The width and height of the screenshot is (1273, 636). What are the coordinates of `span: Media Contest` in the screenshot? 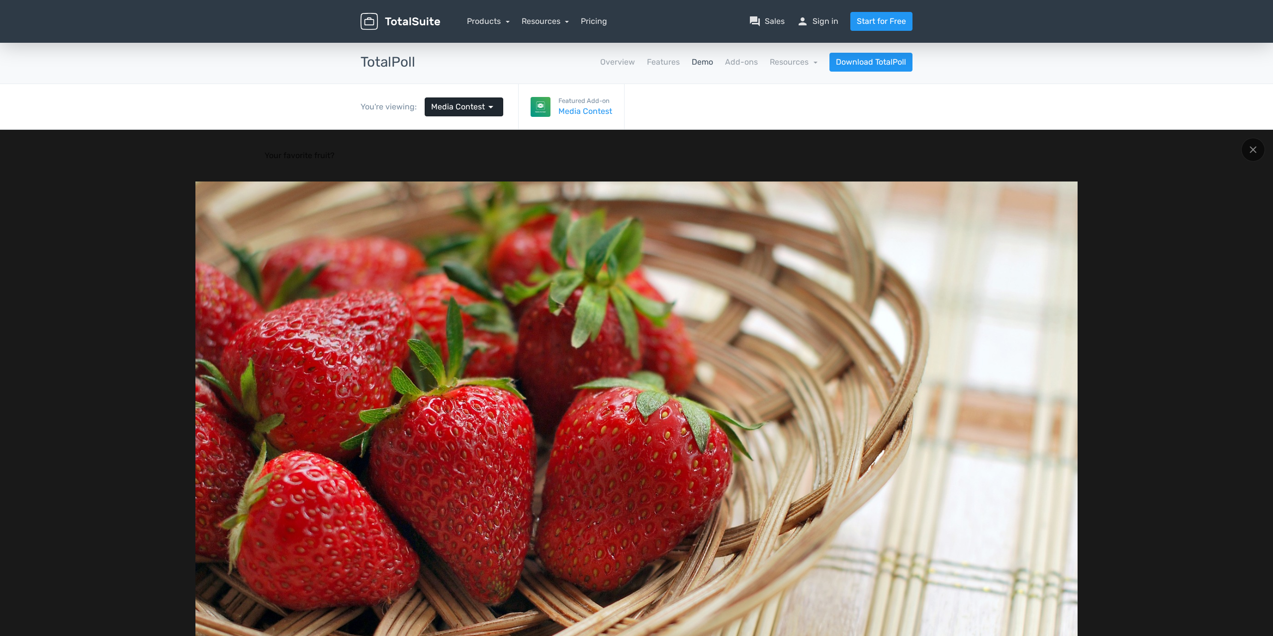 It's located at (458, 107).